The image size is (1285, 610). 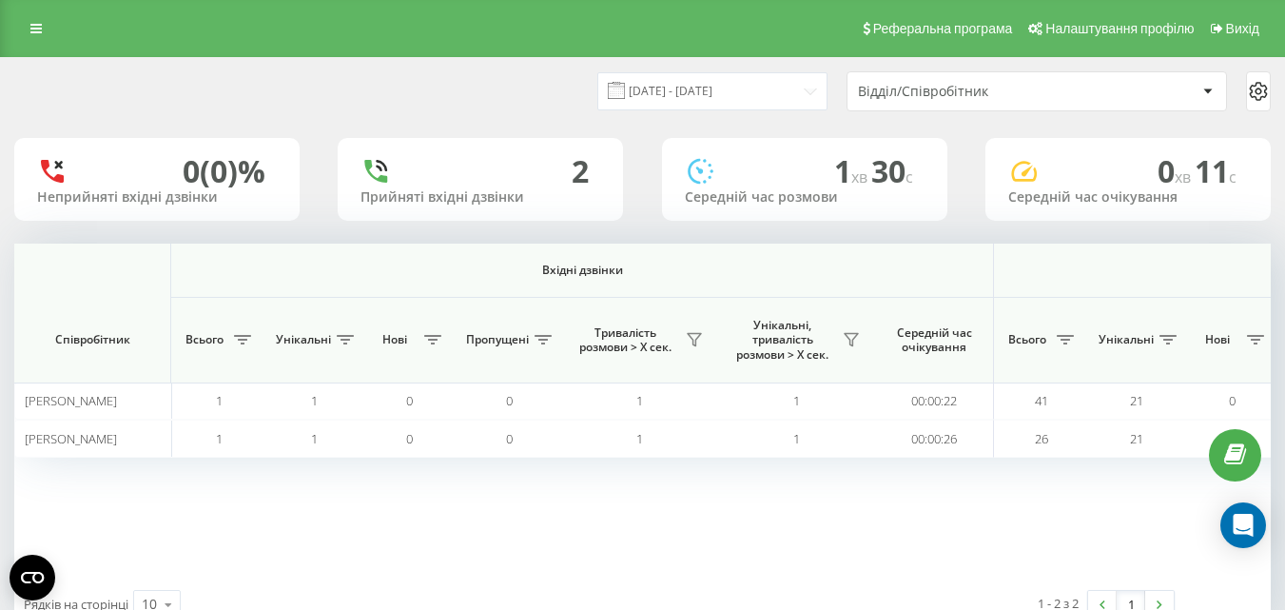 I want to click on span: Середній час очікування, so click(x=934, y=340).